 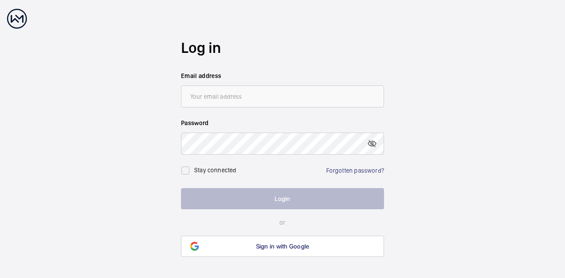 What do you see at coordinates (282, 123) in the screenshot?
I see `label: Password` at bounding box center [282, 123].